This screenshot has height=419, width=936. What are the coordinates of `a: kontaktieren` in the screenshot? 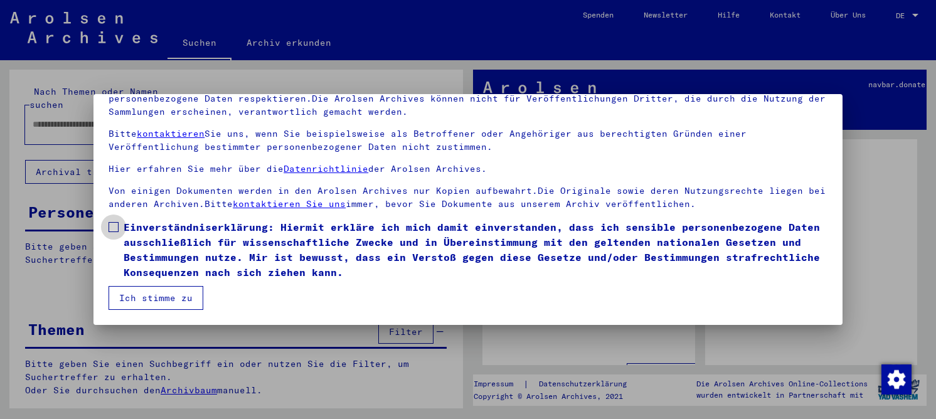 It's located at (171, 134).